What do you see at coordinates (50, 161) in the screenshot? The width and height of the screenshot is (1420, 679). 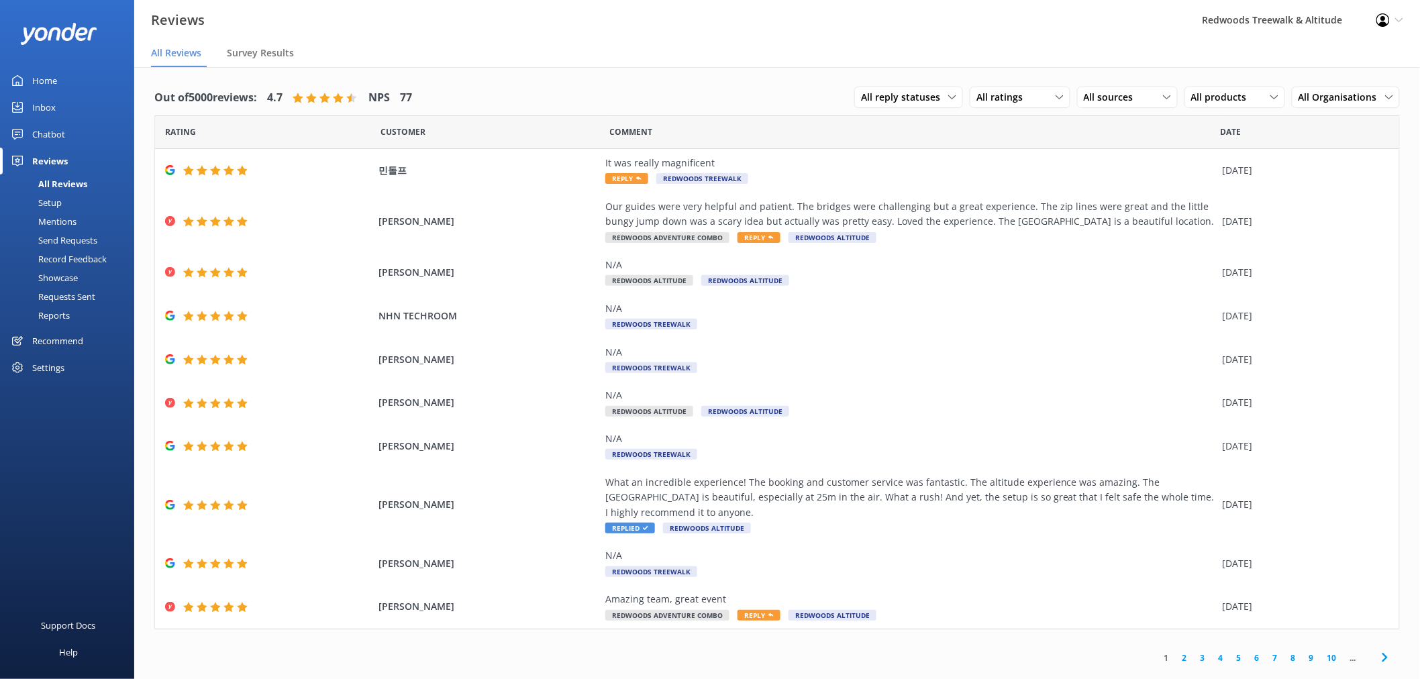 I see `div: Reviews` at bounding box center [50, 161].